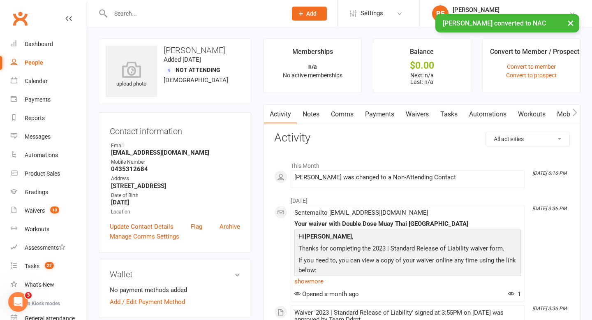  I want to click on div: $0.00, so click(422, 65).